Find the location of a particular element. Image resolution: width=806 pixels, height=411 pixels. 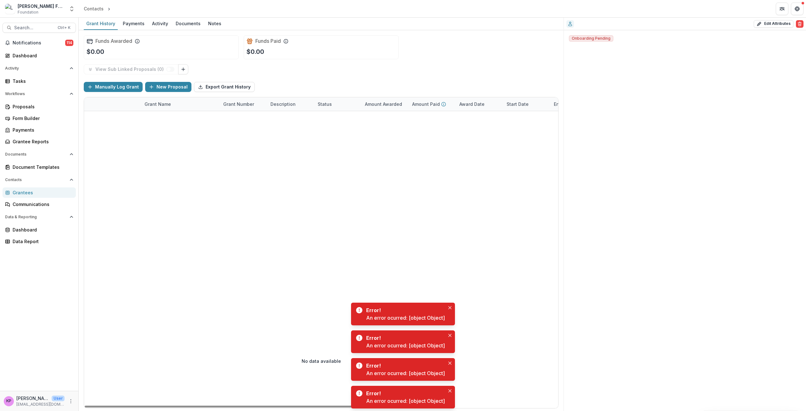

button: Manually Log Grant is located at coordinates (113, 87).